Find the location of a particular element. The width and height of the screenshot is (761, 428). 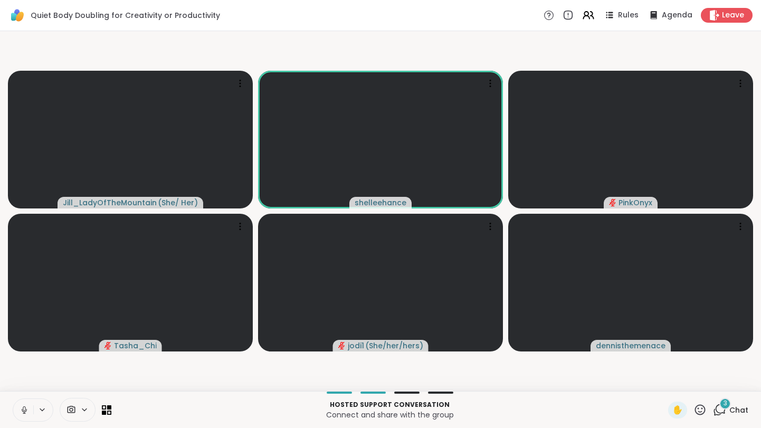

p: Connect and share with the group is located at coordinates (390, 415).